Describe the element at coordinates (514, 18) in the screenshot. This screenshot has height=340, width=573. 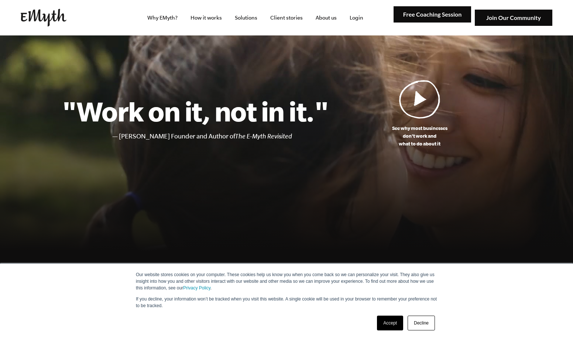
I see `img: Join Our Community` at that location.